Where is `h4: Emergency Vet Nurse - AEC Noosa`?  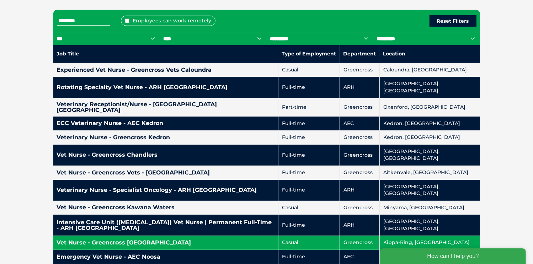 h4: Emergency Vet Nurse - AEC Noosa is located at coordinates (166, 257).